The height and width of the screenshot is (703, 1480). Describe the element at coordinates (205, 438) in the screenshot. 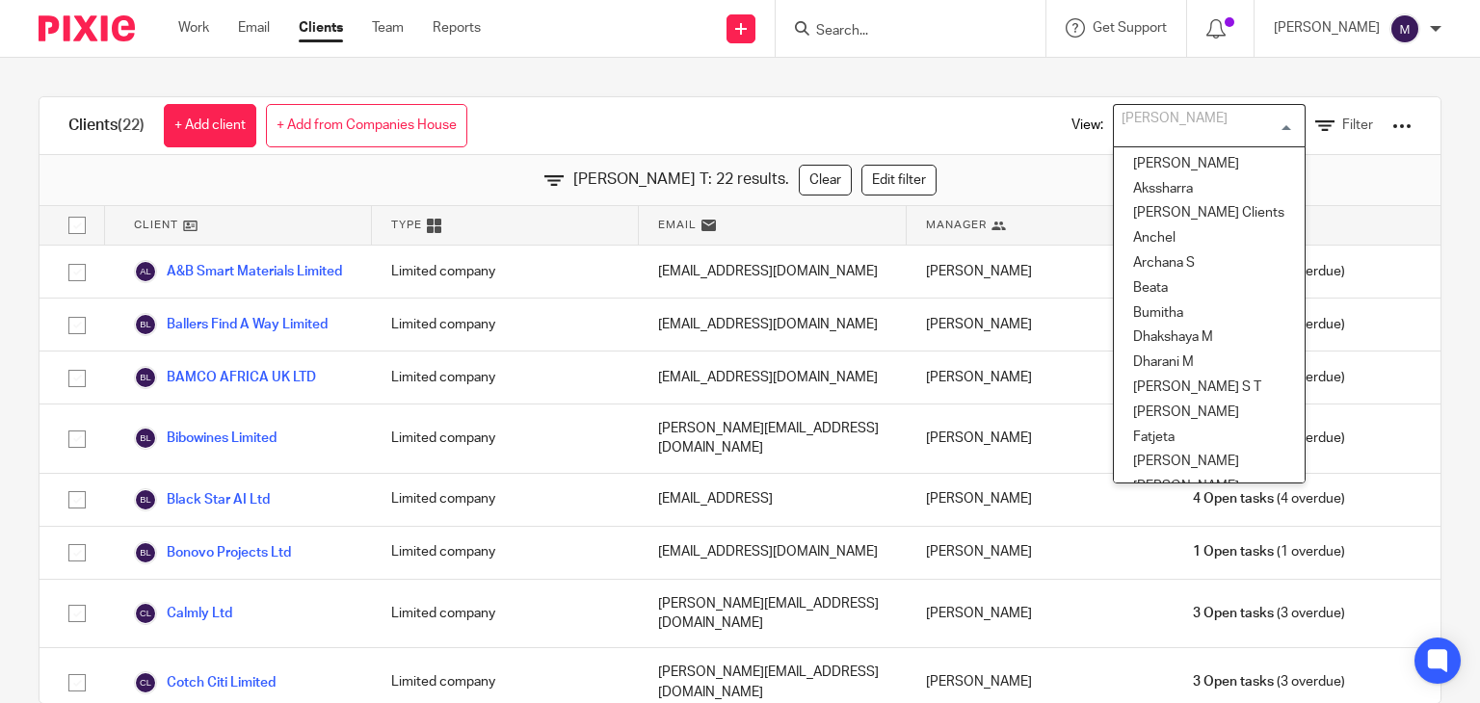

I see `a: Bibowines Limited` at that location.